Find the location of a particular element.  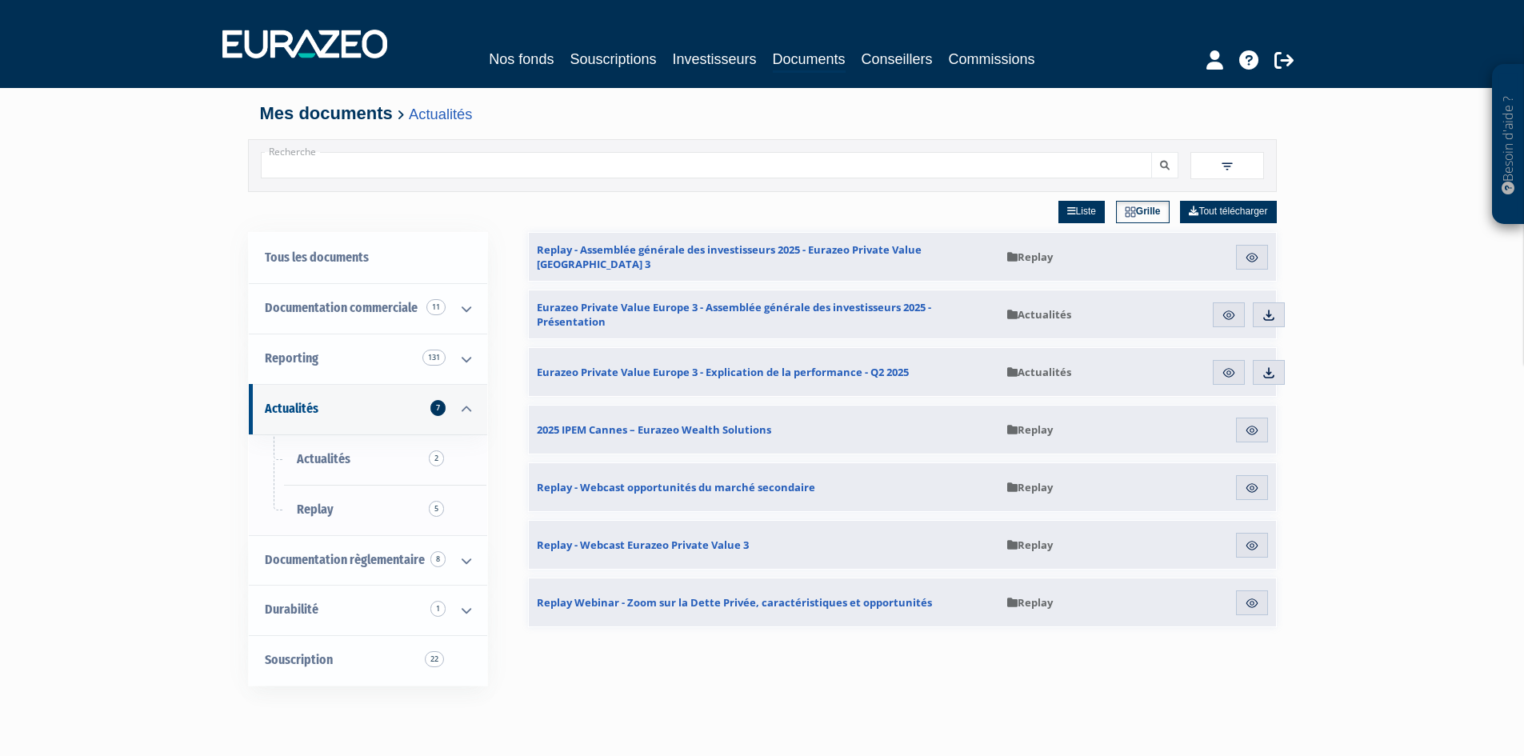

p: Besoin d'aide ? is located at coordinates (1508, 145).